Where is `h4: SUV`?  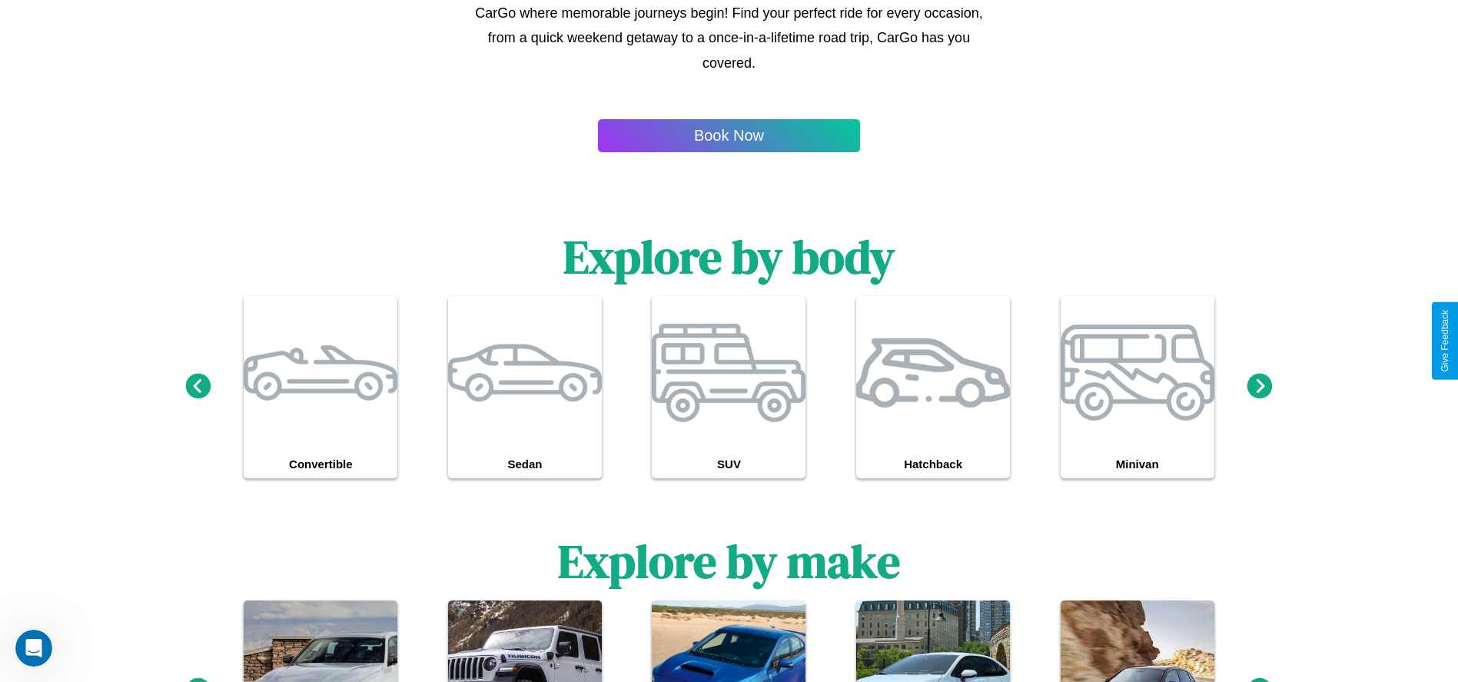 h4: SUV is located at coordinates (729, 464).